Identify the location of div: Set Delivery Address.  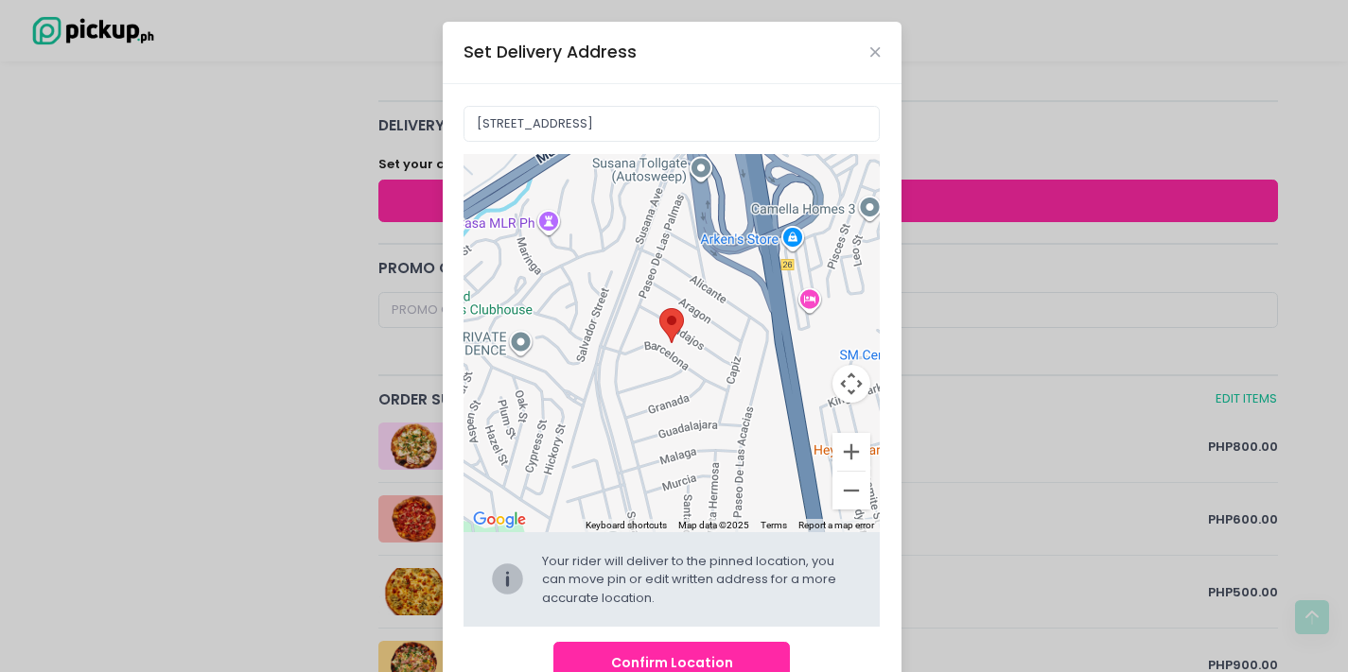
(550, 52).